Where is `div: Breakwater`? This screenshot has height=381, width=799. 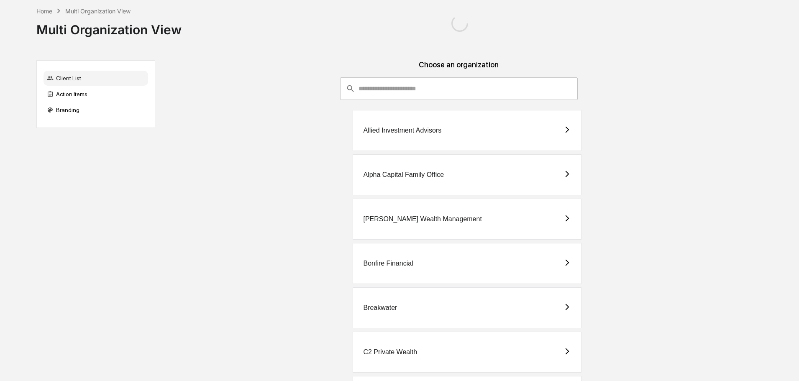
div: Breakwater is located at coordinates (380, 308).